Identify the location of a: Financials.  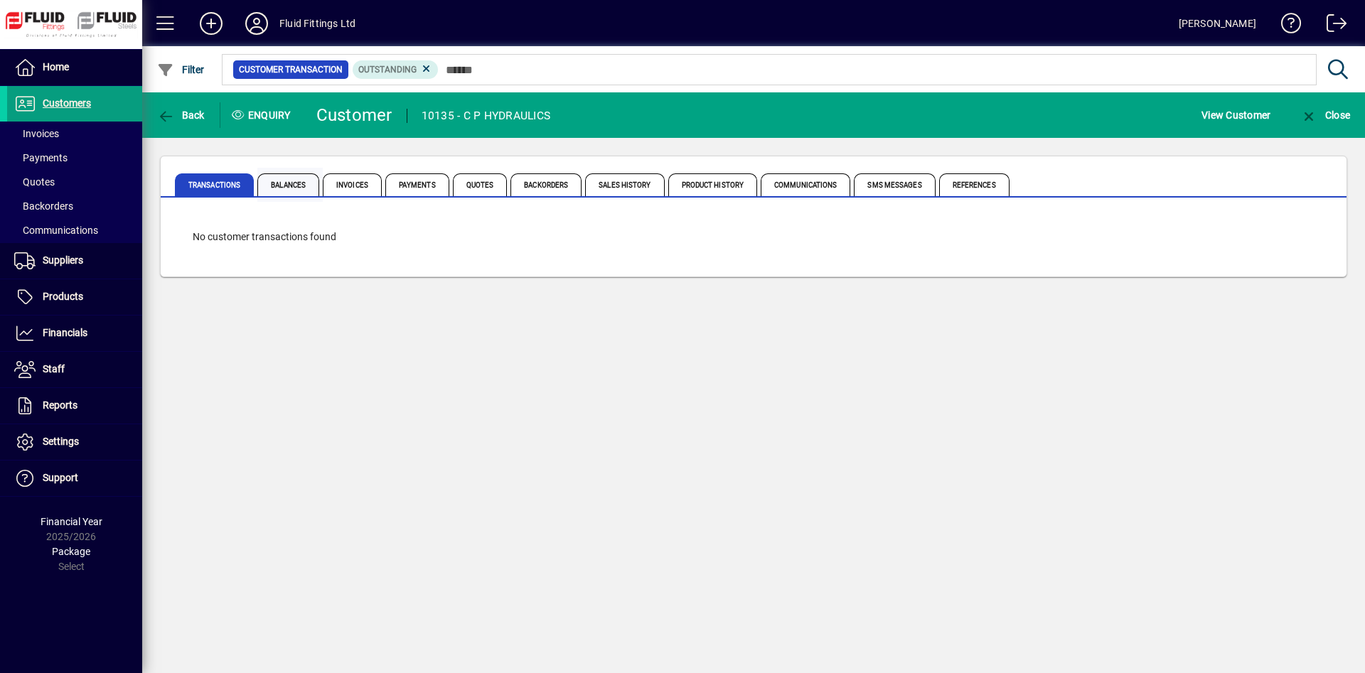
(75, 333).